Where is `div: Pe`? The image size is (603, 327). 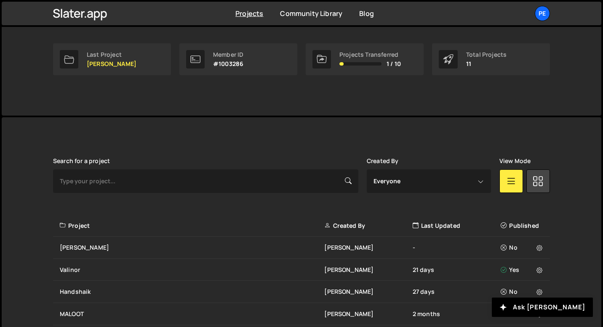
div: Pe is located at coordinates (542, 13).